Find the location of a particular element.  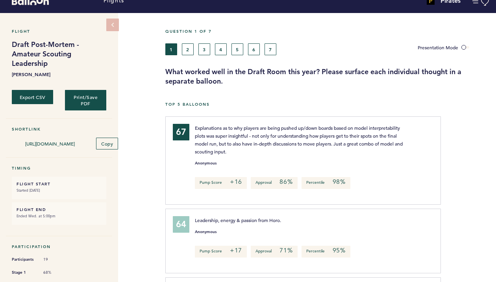

h5: Top 5 Balloons is located at coordinates (328, 104).